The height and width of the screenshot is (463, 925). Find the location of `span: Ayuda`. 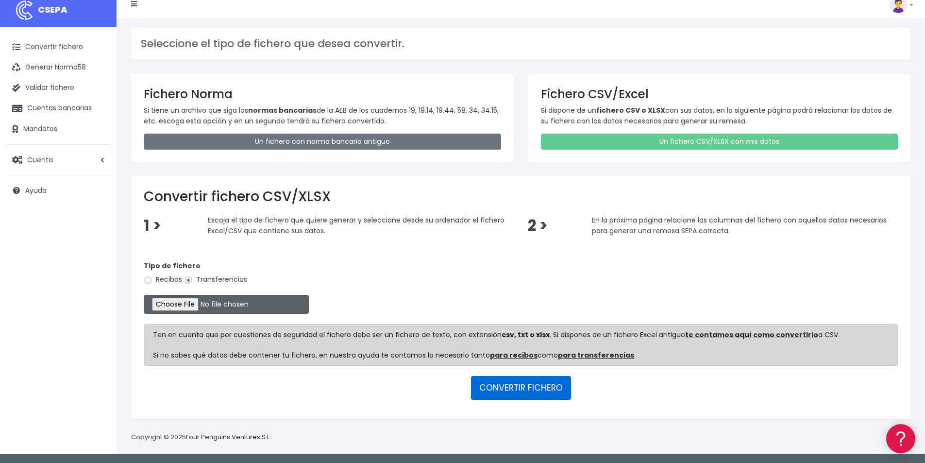

span: Ayuda is located at coordinates (36, 190).